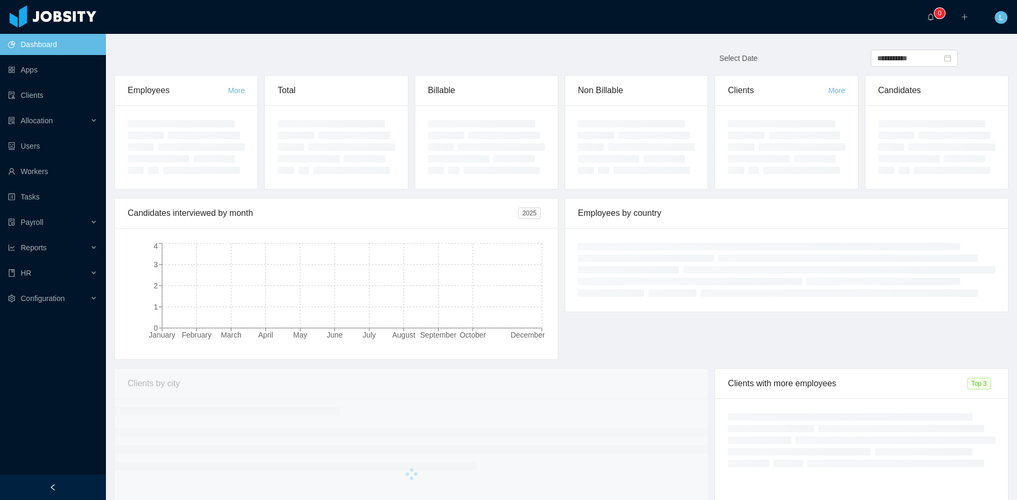 The height and width of the screenshot is (500, 1017). What do you see at coordinates (947, 58) in the screenshot?
I see `i: icon: calendar` at bounding box center [947, 58].